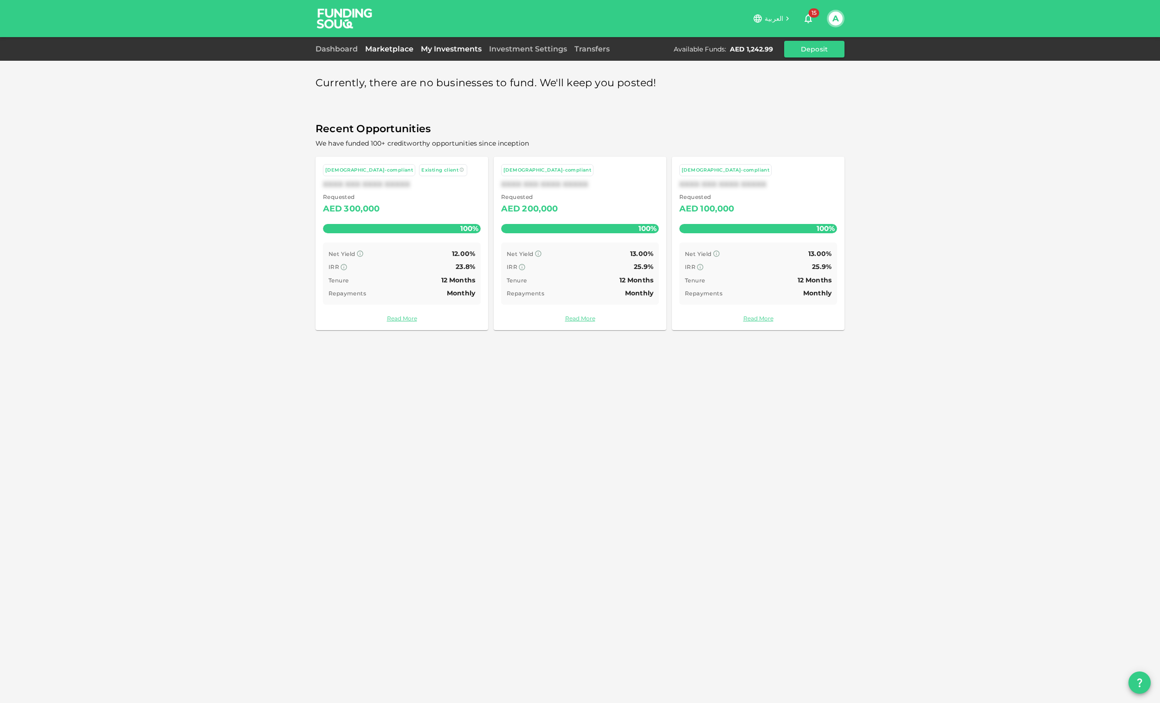  Describe the element at coordinates (486, 83) in the screenshot. I see `span: Currently, there are no businesses to fund. We'll keep you posted!` at that location.